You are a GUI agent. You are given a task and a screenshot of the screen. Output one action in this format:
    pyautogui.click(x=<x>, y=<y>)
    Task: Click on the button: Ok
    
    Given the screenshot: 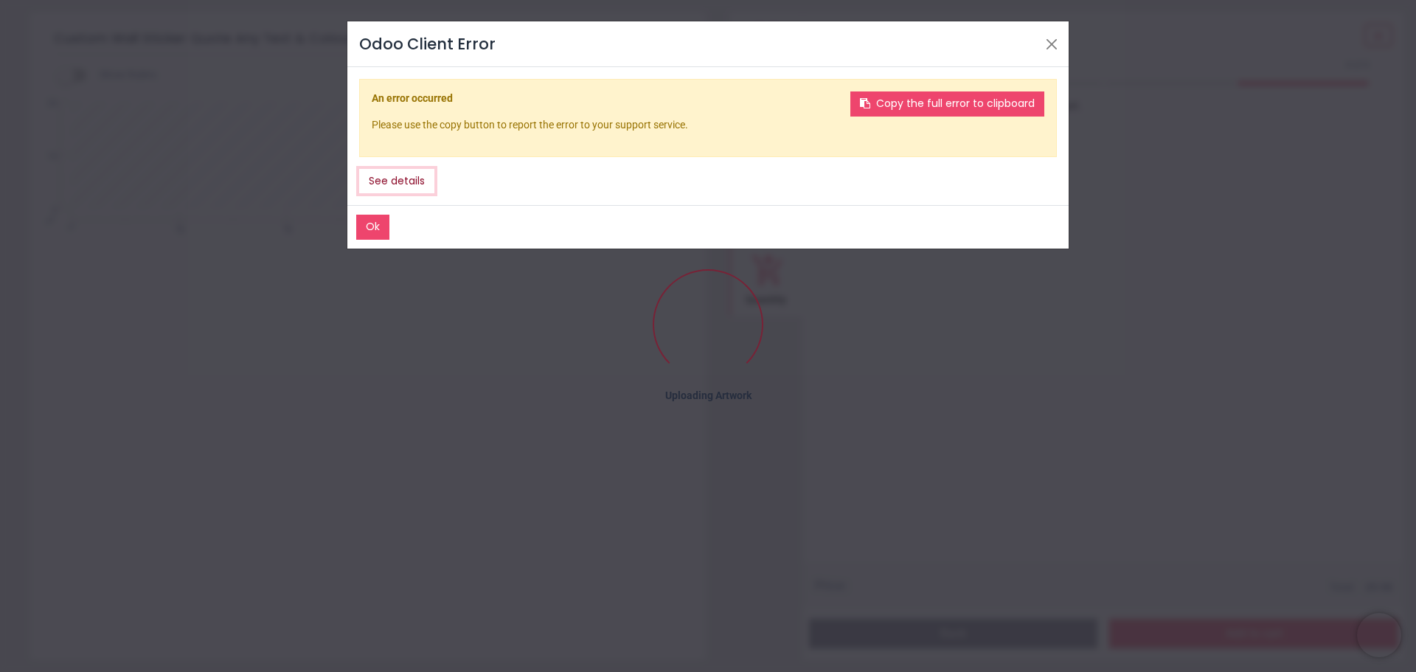 What is the action you would take?
    pyautogui.click(x=372, y=227)
    